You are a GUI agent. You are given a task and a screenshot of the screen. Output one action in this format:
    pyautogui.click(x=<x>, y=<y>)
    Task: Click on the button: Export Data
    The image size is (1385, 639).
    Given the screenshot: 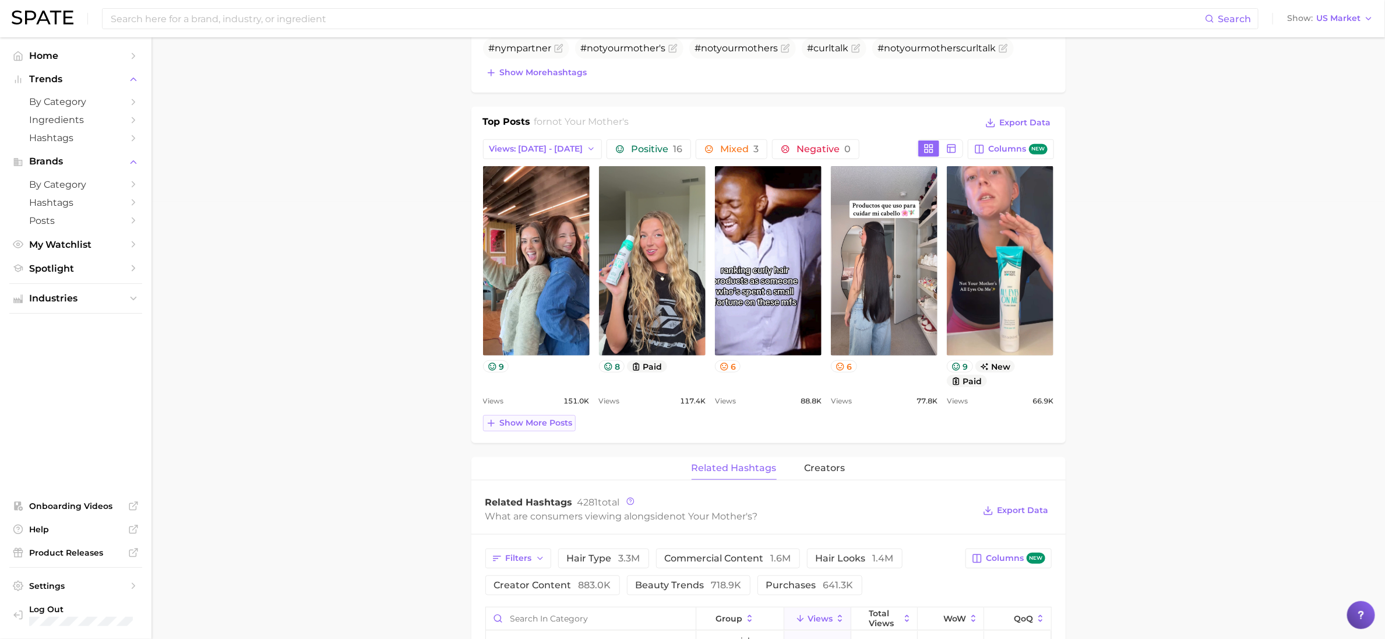 What is the action you would take?
    pyautogui.click(x=1018, y=123)
    